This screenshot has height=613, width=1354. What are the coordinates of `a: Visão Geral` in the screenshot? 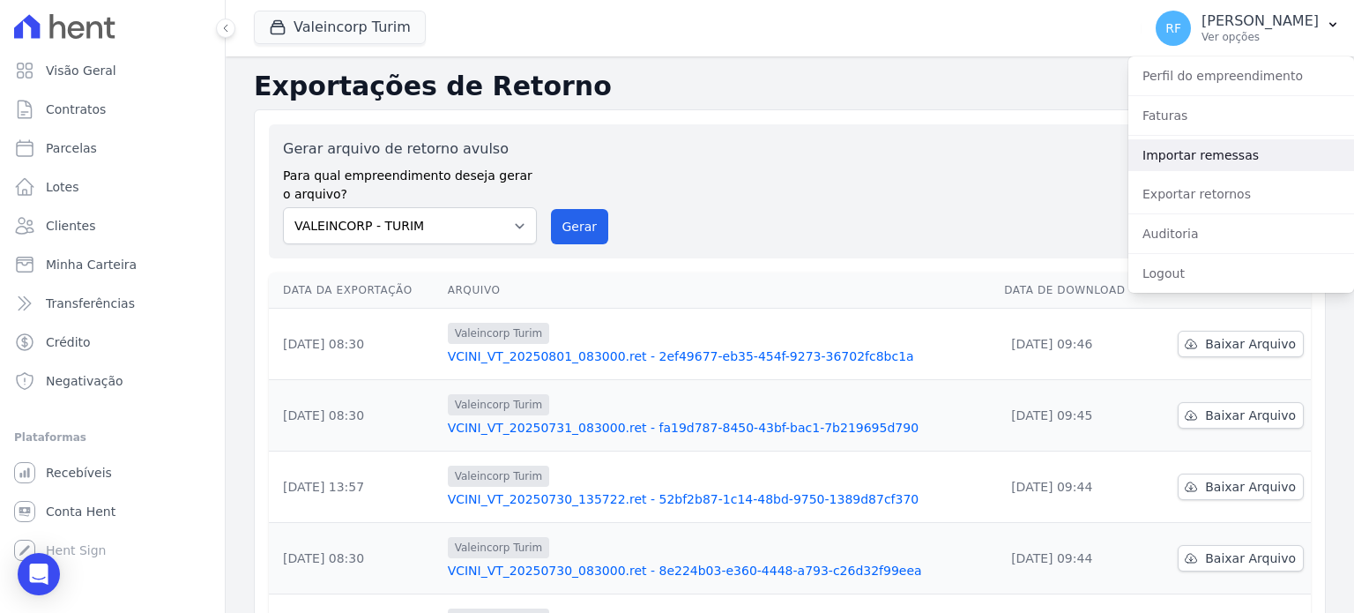 It's located at (112, 71).